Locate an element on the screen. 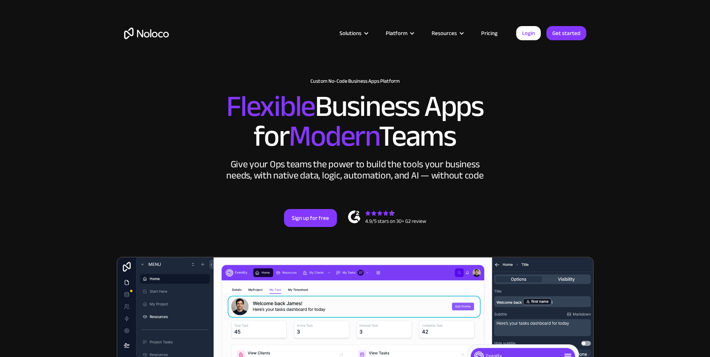 This screenshot has height=357, width=710. span: Modern is located at coordinates (334, 136).